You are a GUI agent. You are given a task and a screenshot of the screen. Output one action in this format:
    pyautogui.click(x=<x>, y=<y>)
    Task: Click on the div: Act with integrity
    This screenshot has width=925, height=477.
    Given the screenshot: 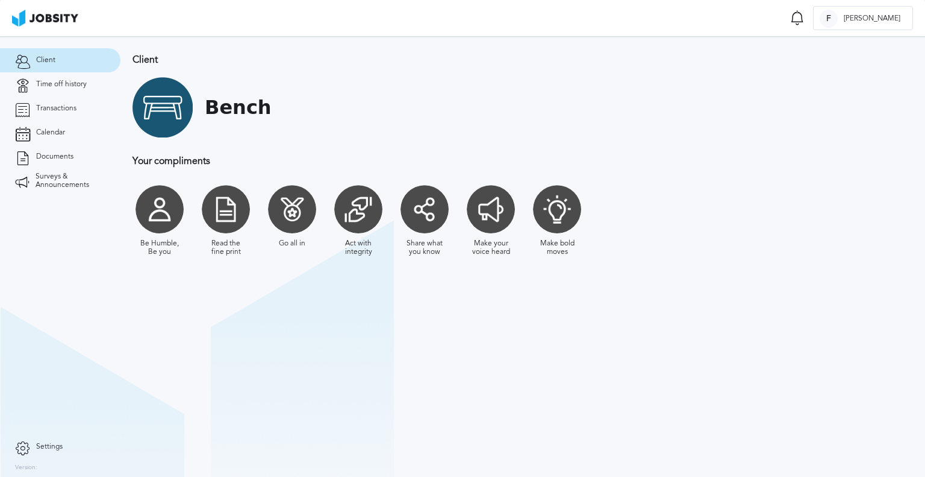 What is the action you would take?
    pyautogui.click(x=358, y=248)
    